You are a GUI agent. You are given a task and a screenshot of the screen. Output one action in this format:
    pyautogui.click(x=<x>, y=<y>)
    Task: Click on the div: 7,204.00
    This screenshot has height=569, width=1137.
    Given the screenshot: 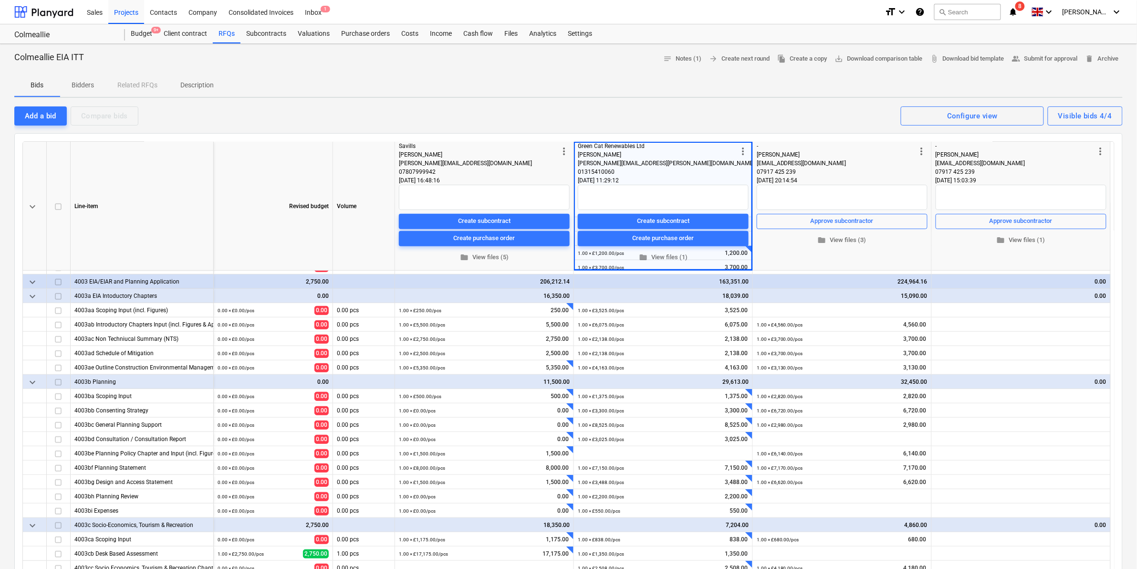 What is the action you would take?
    pyautogui.click(x=663, y=525)
    